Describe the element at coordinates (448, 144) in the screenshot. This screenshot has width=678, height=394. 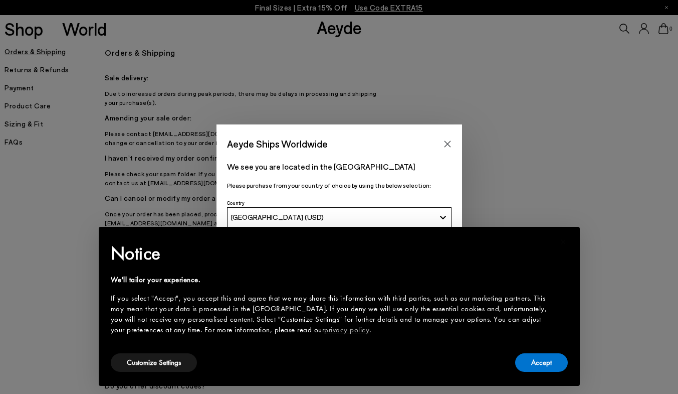
I see `button: Close` at that location.